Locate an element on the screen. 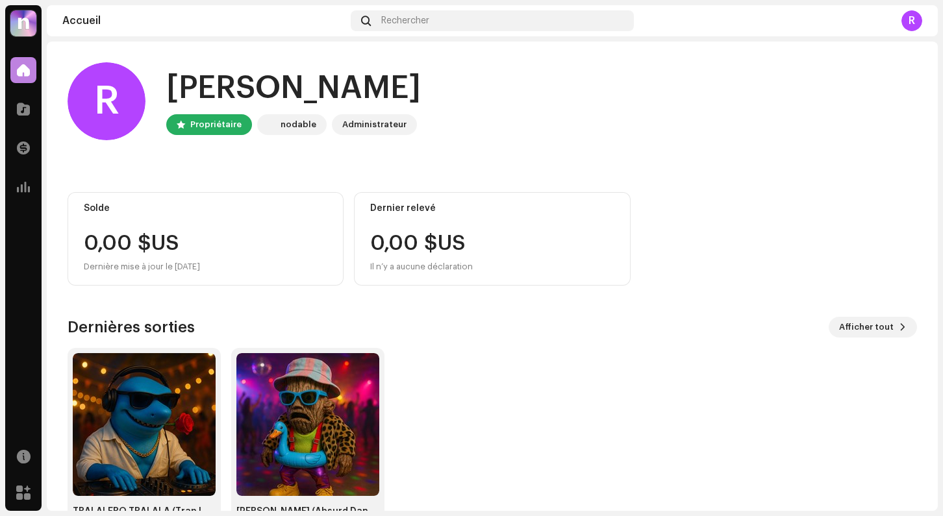  button: Afficher tout is located at coordinates (873, 327).